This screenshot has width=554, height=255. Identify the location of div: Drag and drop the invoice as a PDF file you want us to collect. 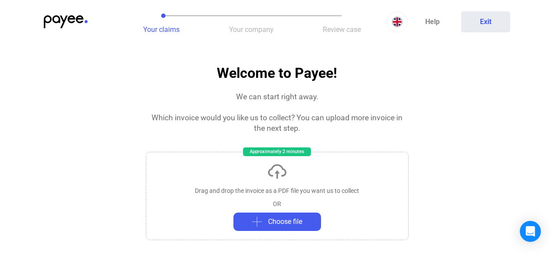
(277, 191).